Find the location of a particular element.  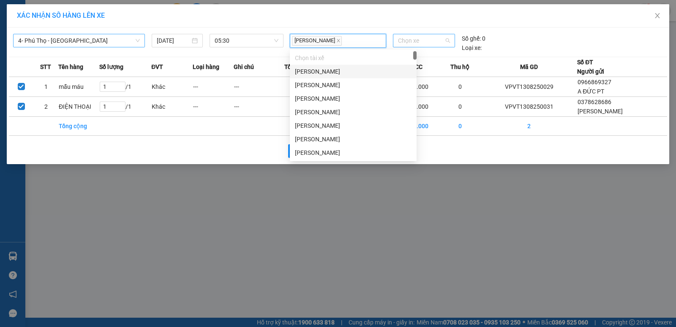

div: Số ĐT Người gửi is located at coordinates (591, 67).